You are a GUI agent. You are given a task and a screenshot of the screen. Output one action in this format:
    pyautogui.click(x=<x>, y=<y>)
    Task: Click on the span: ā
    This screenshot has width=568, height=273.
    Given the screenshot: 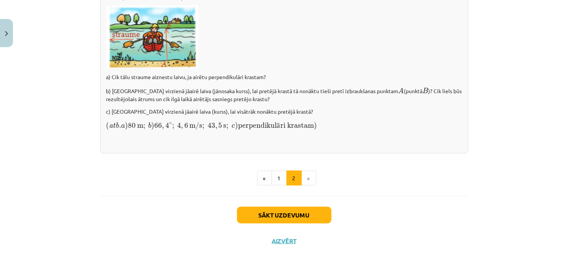 What is the action you would take?
    pyautogui.click(x=278, y=126)
    